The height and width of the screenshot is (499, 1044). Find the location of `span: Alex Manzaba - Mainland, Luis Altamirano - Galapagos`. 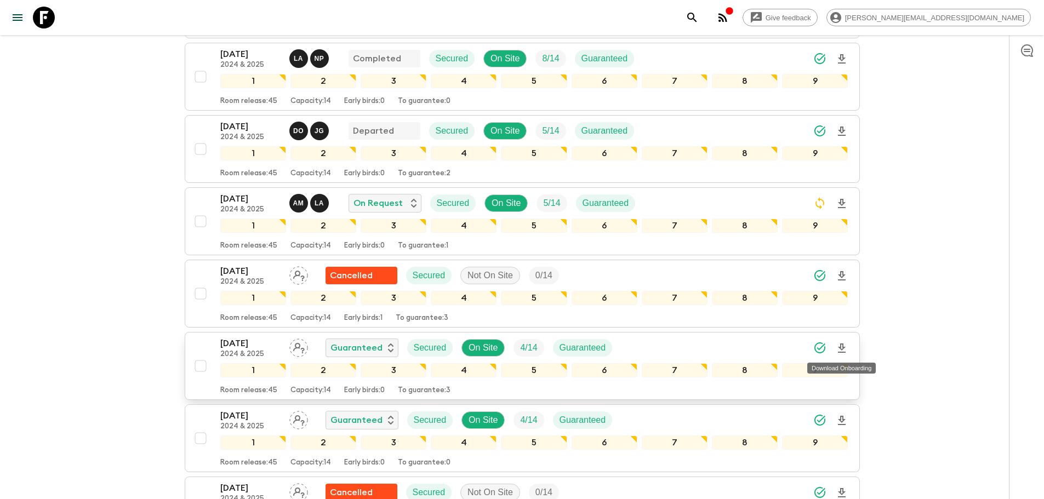

span: Alex Manzaba - Mainland, Luis Altamirano - Galapagos is located at coordinates (310, 202).